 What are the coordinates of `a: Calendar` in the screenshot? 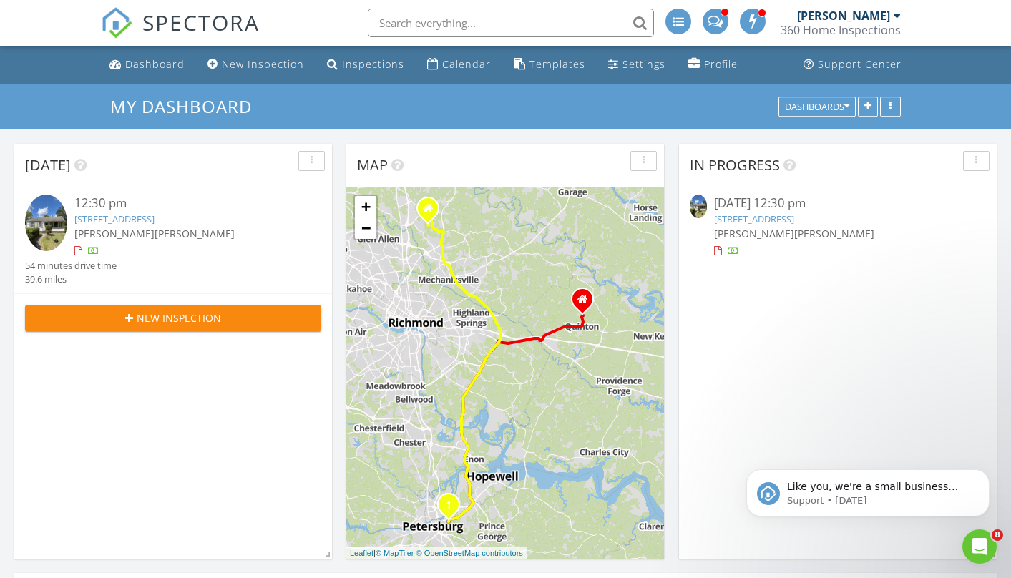 It's located at (459, 64).